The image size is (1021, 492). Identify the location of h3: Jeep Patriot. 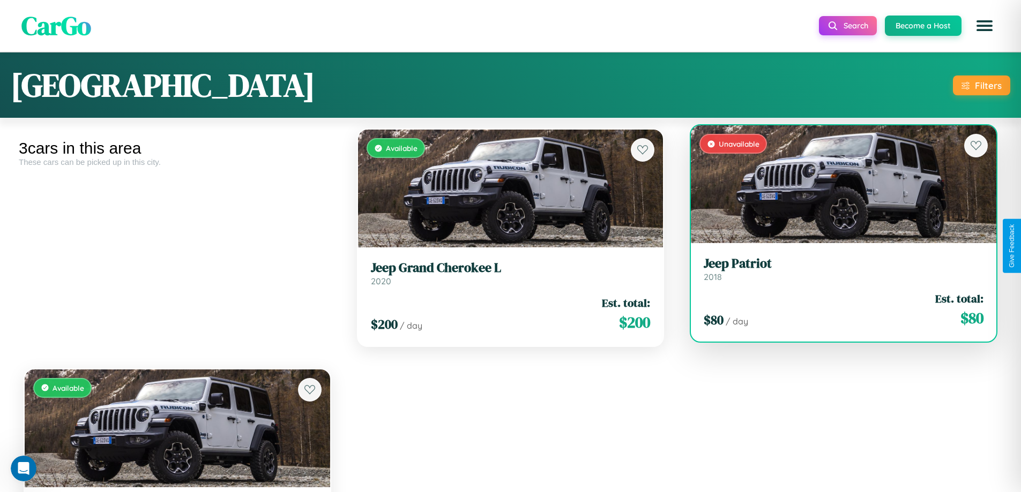
(844, 264).